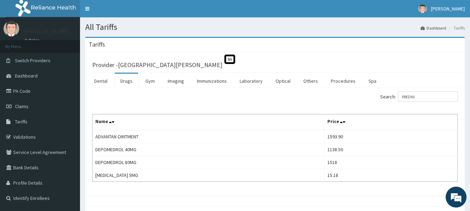 This screenshot has height=211, width=470. What do you see at coordinates (21, 122) in the screenshot?
I see `span: Tariffs` at bounding box center [21, 122].